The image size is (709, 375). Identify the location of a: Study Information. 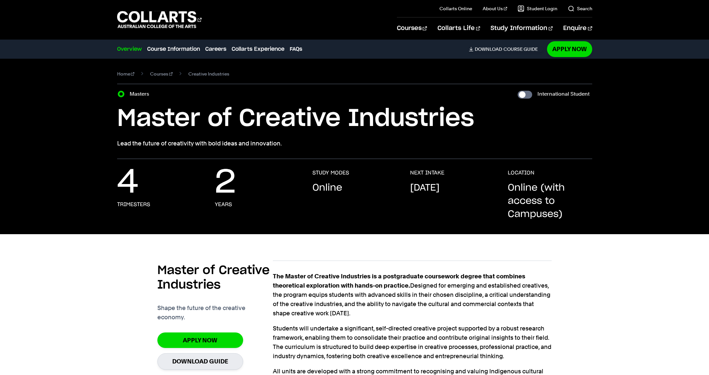
(522, 28).